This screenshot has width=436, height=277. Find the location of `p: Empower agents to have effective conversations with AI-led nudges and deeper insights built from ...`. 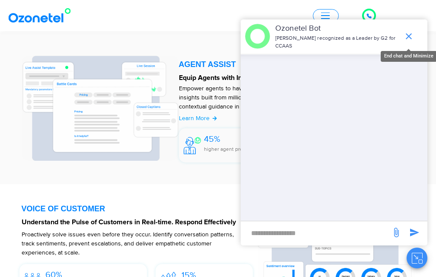

p: Empower agents to have effective conversations with AI-led nudges and deeper insights built from ... is located at coordinates (293, 97).